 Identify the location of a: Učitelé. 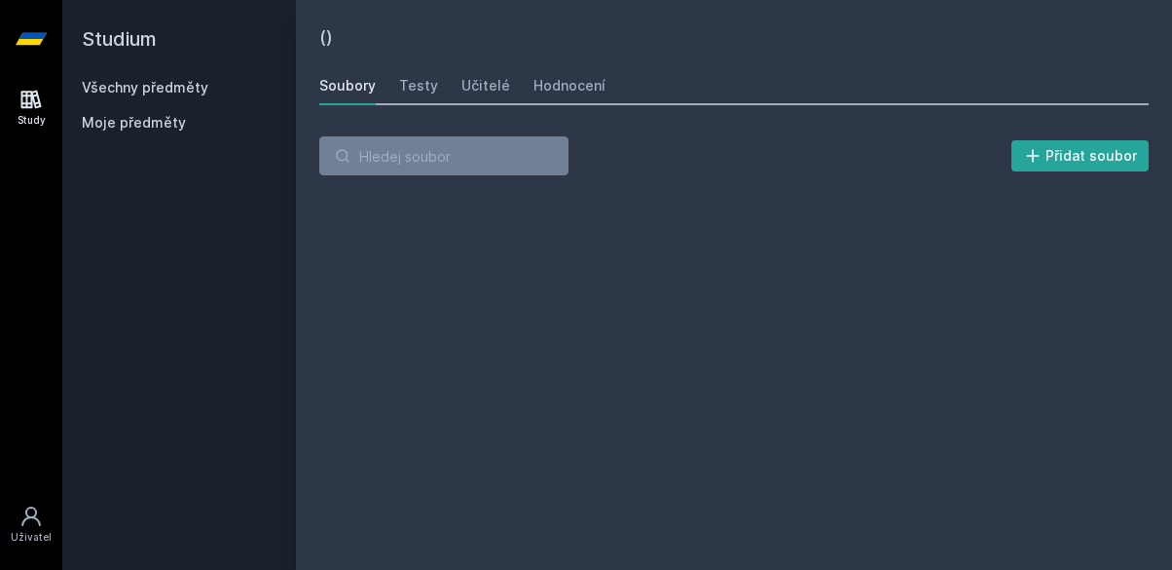
(486, 86).